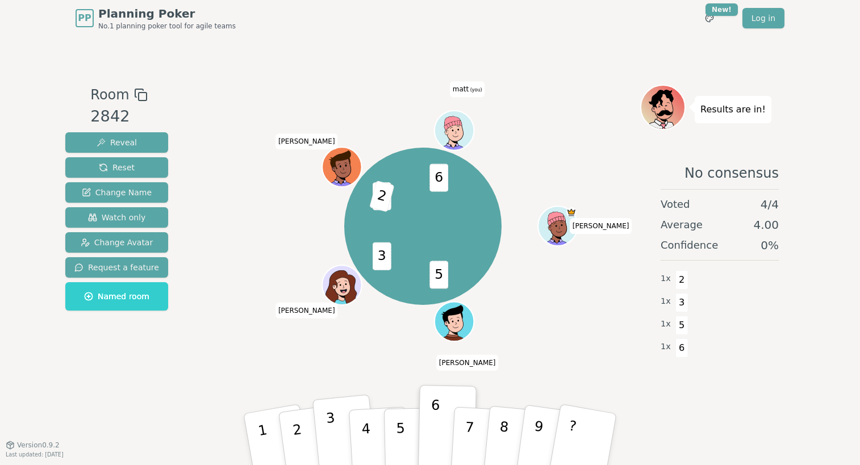  I want to click on span: Planning Poker, so click(167, 14).